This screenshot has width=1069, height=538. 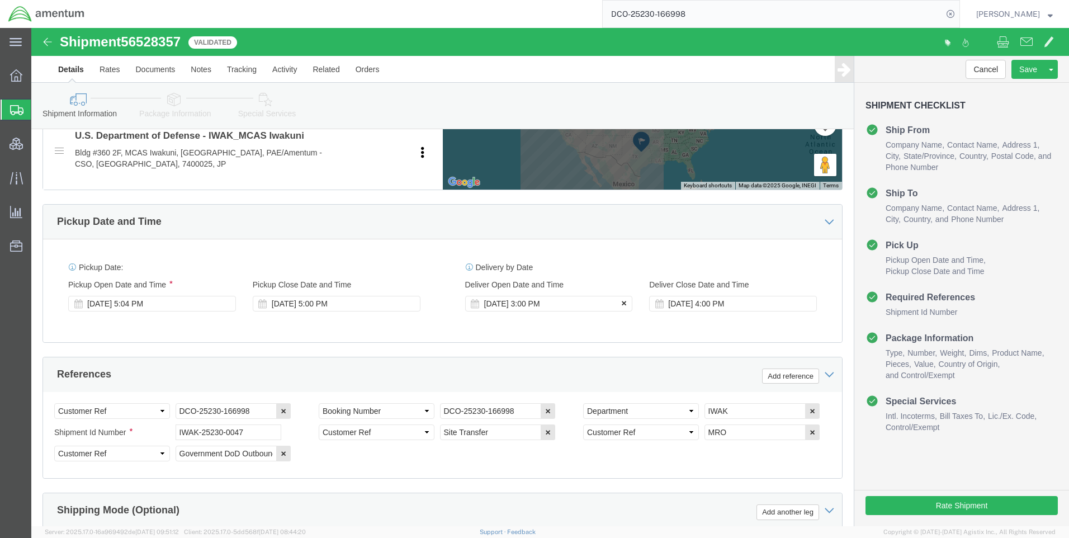 I want to click on span: Server: 2025.17.0-16a969492de, so click(x=112, y=532).